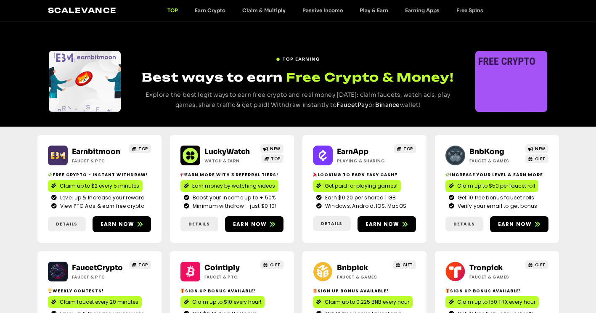  I want to click on a: Claim up to $2 every 5 minutes, so click(95, 186).